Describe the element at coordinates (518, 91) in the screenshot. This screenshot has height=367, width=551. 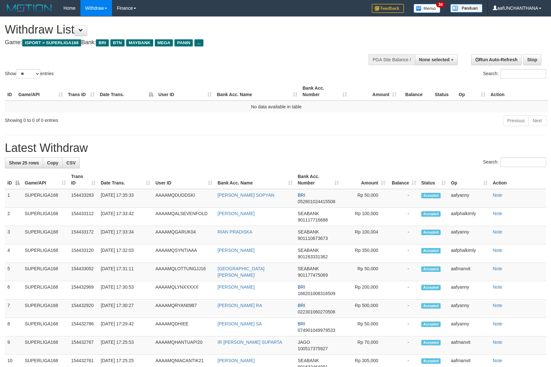
I see `th: Action` at that location.